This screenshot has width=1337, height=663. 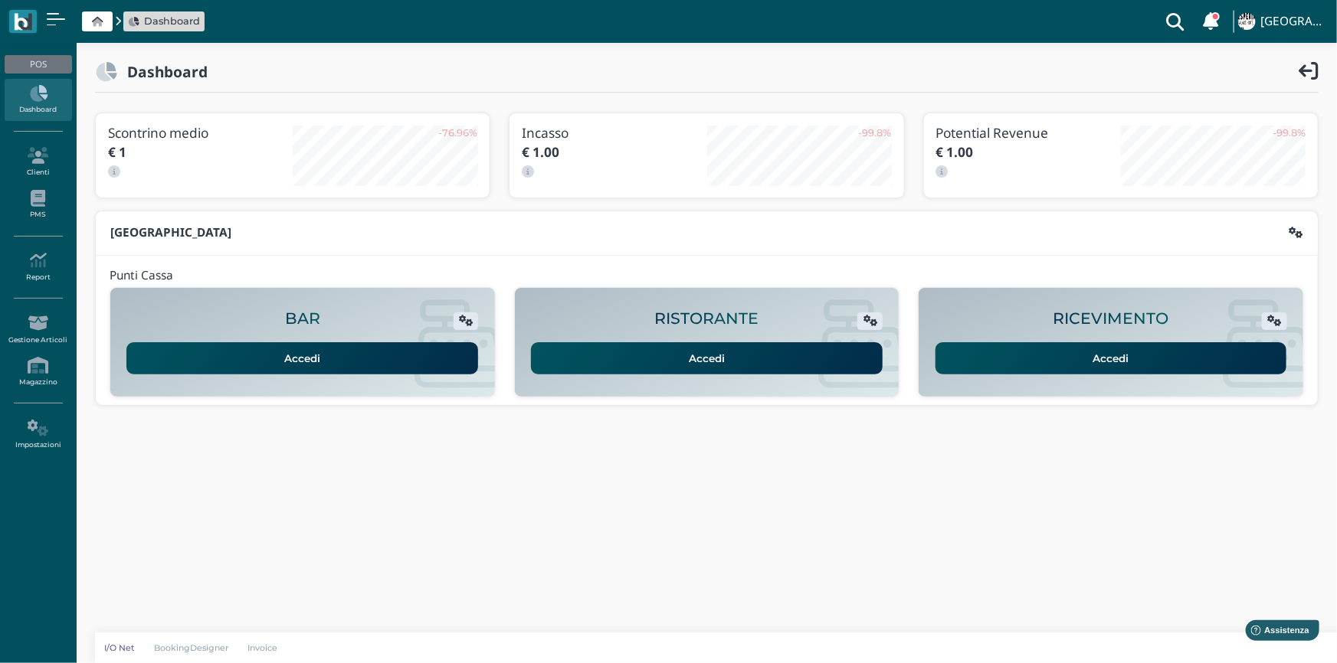 I want to click on h2: RICEVIMENTO, so click(x=1111, y=319).